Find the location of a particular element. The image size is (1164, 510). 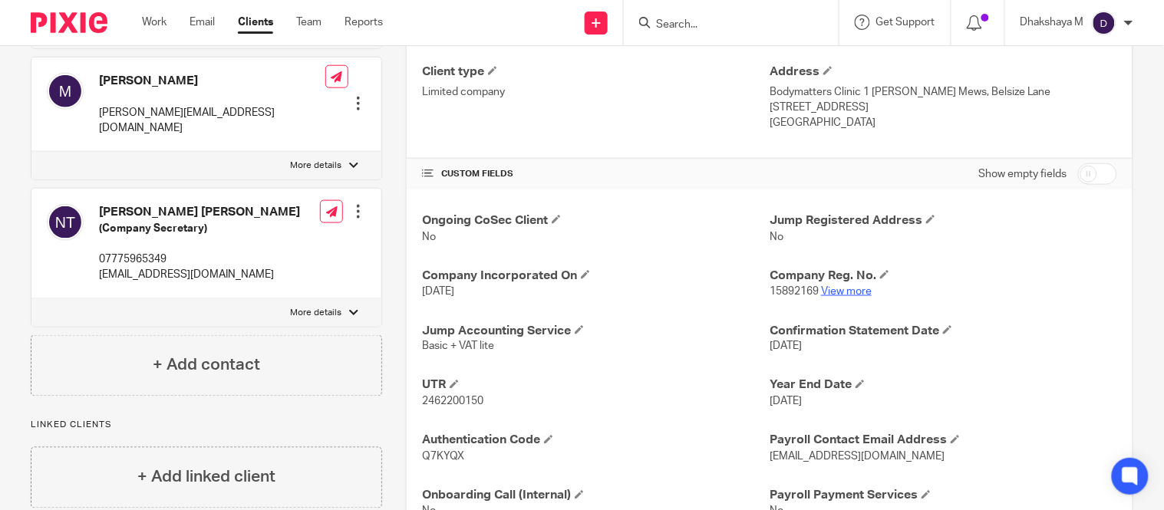

h4: Jump Accounting Service is located at coordinates (596, 331).